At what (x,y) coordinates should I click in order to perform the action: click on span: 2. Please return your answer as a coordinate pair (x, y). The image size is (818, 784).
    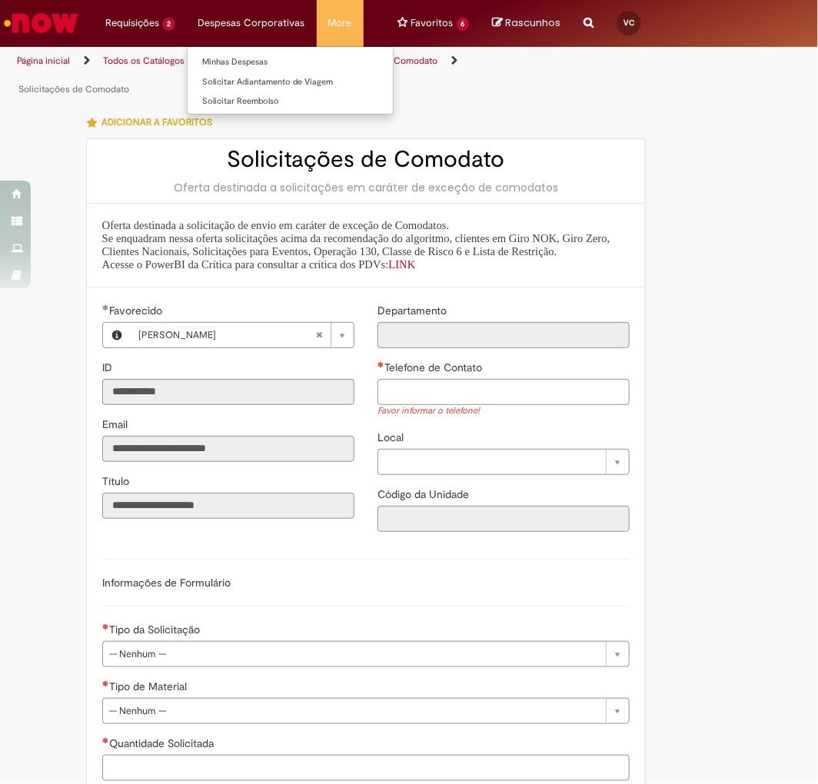
    Looking at the image, I should click on (168, 24).